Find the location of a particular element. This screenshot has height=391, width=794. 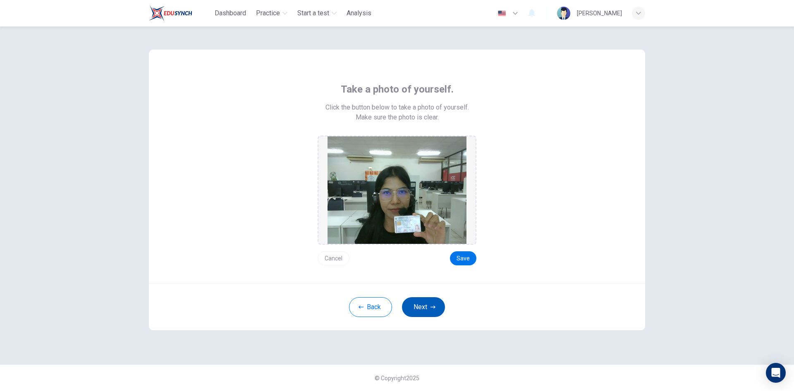

span: Make sure the photo is clear. is located at coordinates (397, 117).